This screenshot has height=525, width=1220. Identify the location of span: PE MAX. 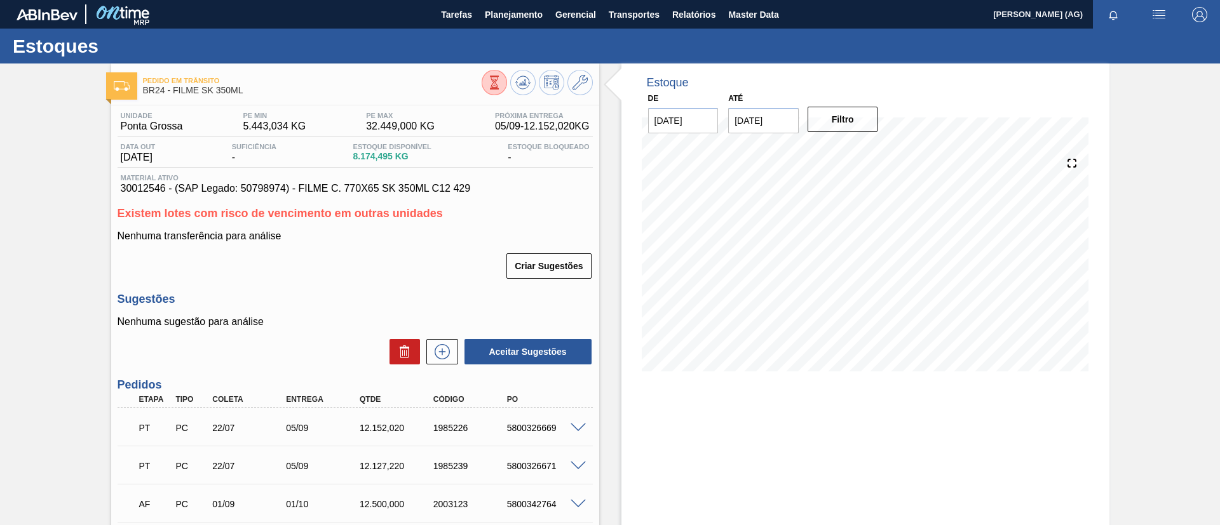
(400, 116).